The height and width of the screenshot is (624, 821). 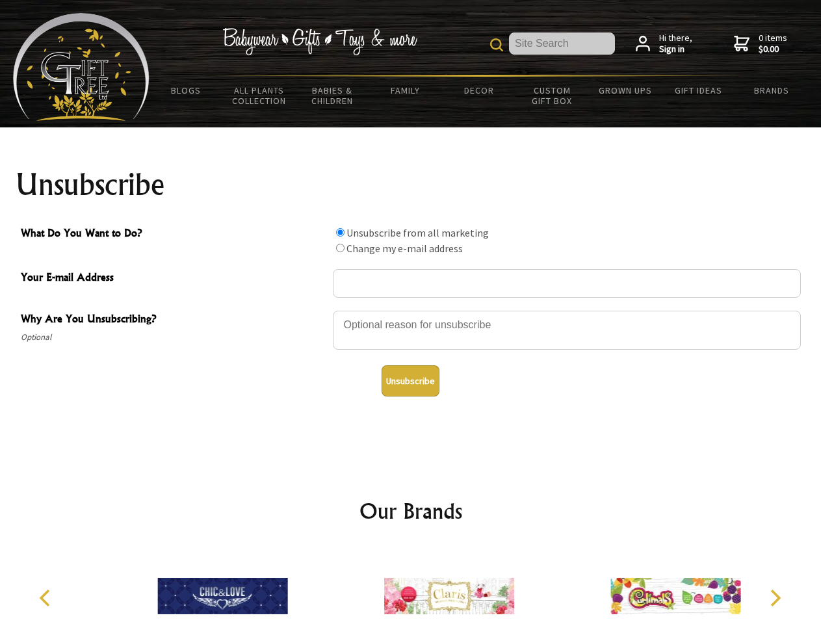 What do you see at coordinates (417, 233) in the screenshot?
I see `label: Unsubscribe from all marketing` at bounding box center [417, 233].